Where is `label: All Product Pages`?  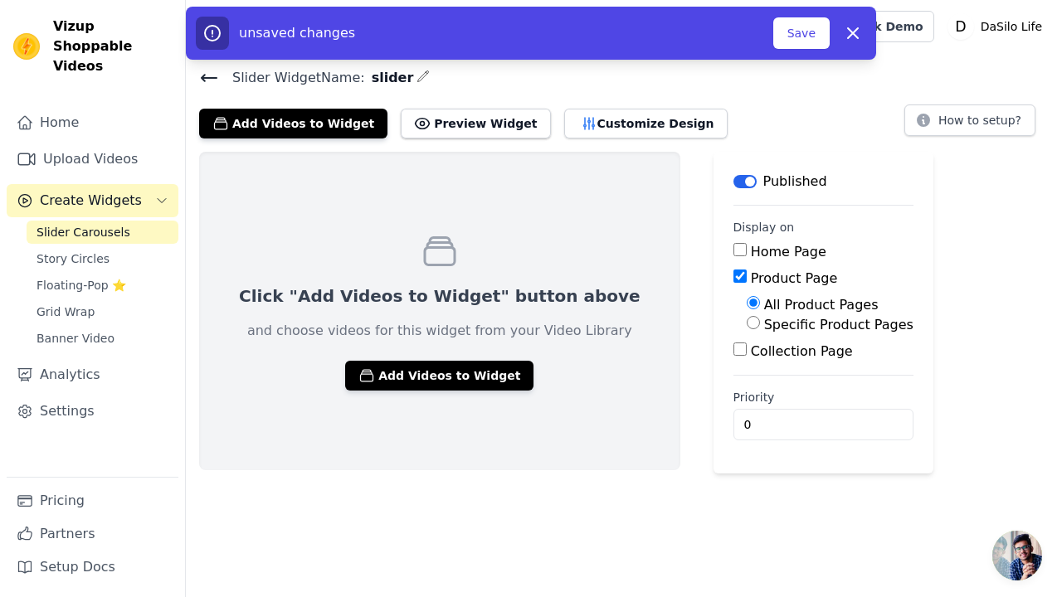
label: All Product Pages is located at coordinates (821, 304).